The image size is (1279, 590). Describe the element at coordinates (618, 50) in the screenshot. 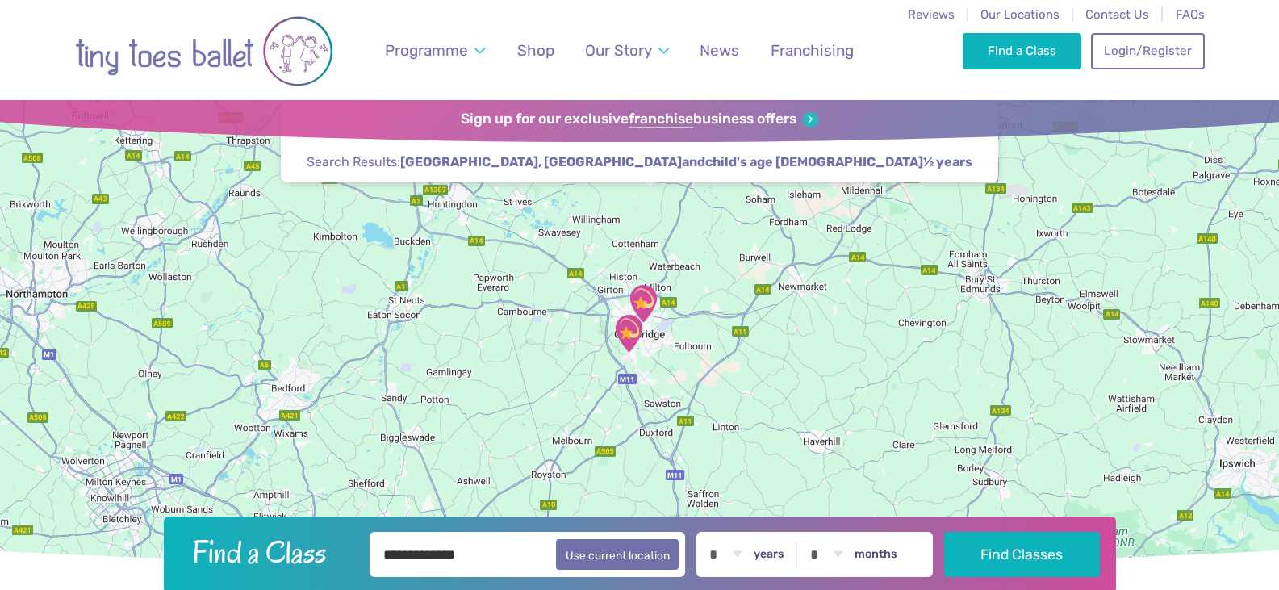

I see `span: Our Story` at that location.